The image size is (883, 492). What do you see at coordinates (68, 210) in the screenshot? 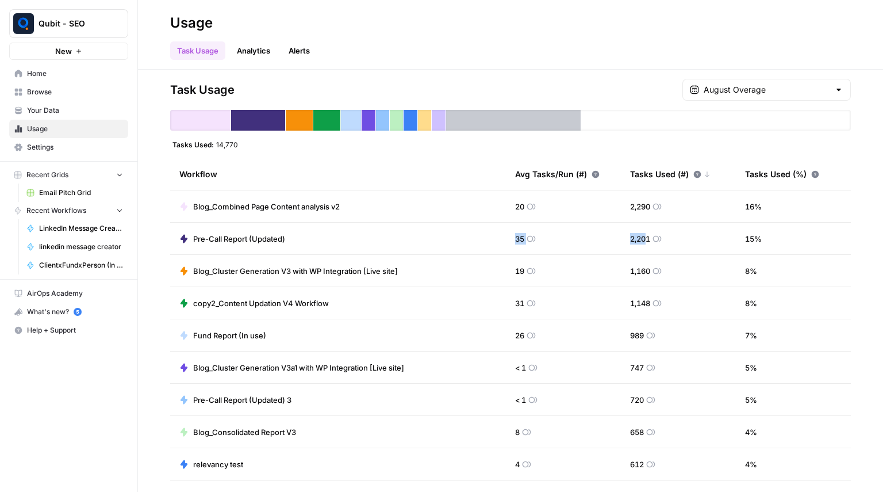
I see `button: Recent Workflows` at bounding box center [68, 210].